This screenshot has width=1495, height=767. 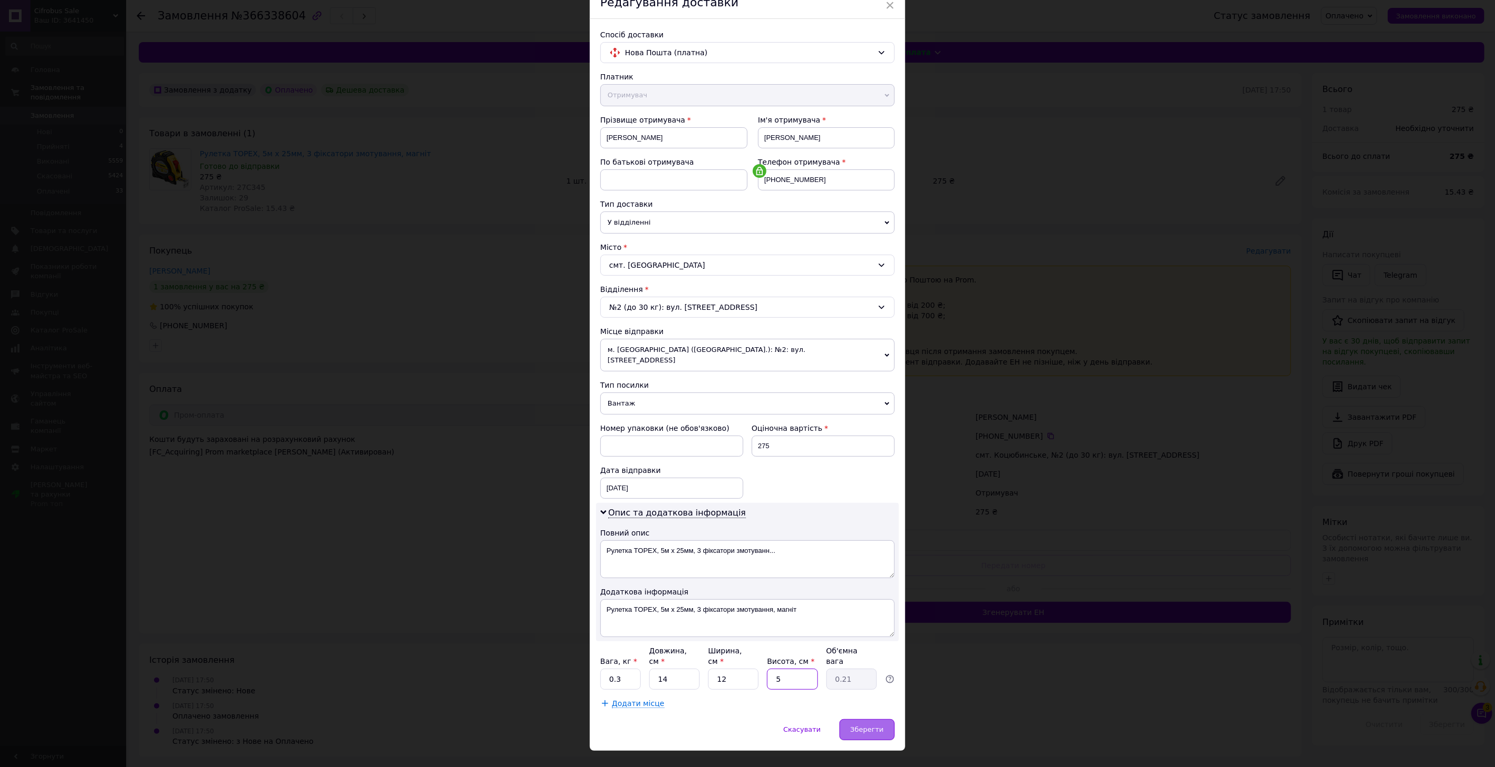 What do you see at coordinates (725, 656) in the screenshot?
I see `label: Ширина, см` at bounding box center [725, 656].